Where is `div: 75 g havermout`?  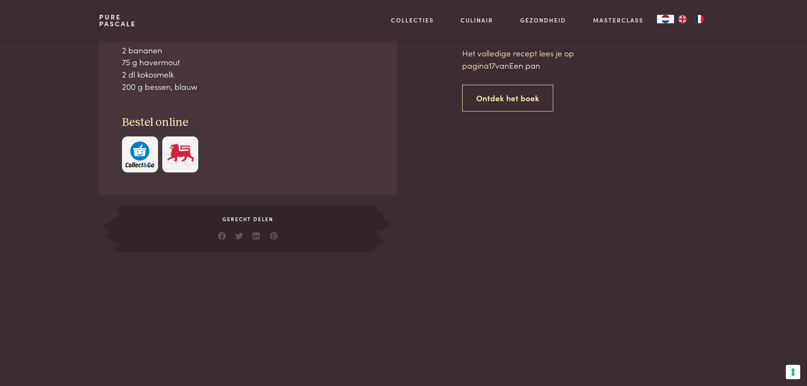
div: 75 g havermout is located at coordinates (248, 62).